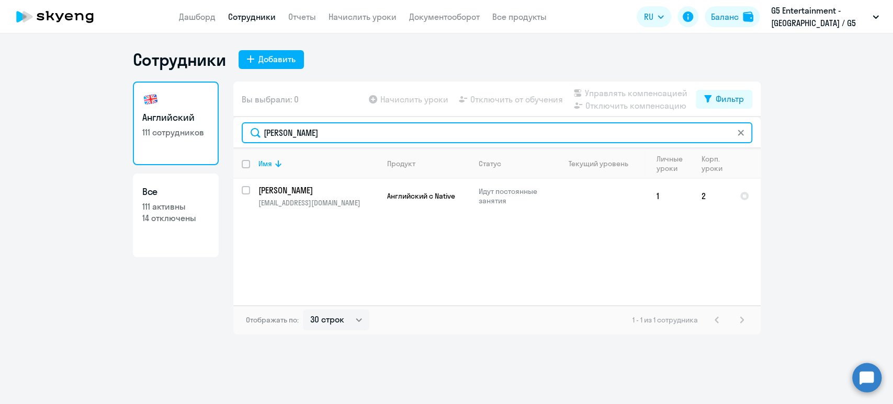 The height and width of the screenshot is (404, 893). Describe the element at coordinates (272, 320) in the screenshot. I see `span: Отображать по:` at that location.